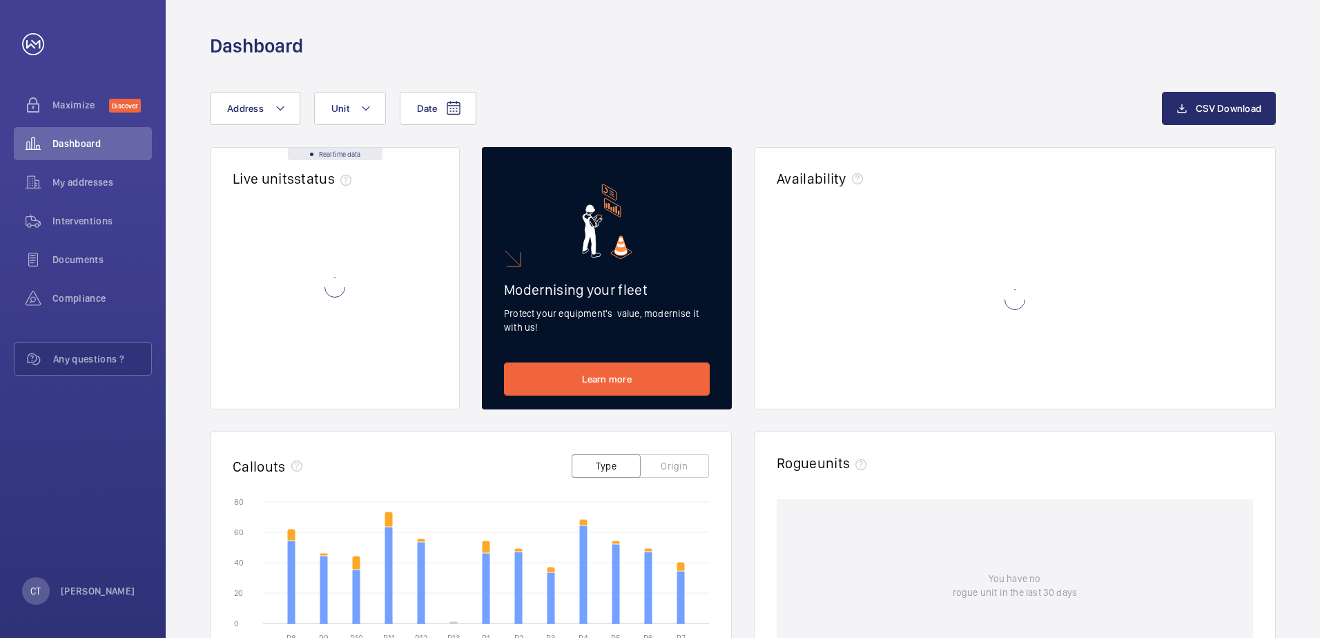 This screenshot has width=1320, height=638. What do you see at coordinates (35, 591) in the screenshot?
I see `p: CT` at bounding box center [35, 591].